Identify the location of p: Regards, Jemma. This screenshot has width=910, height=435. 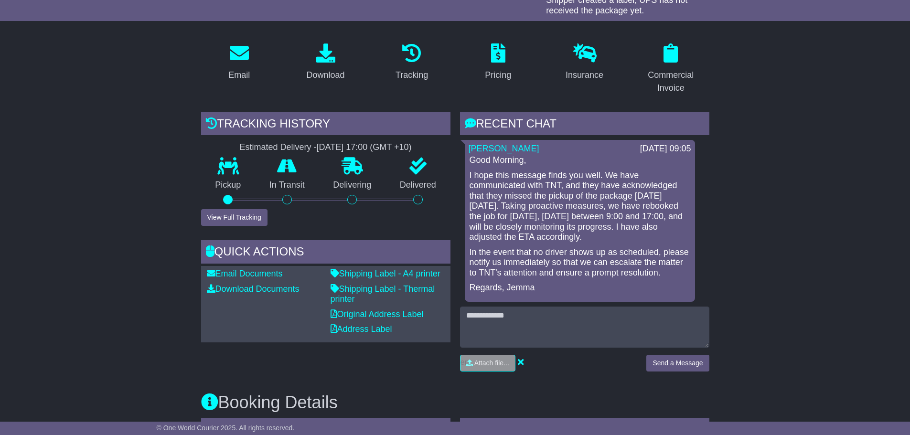
(580, 288).